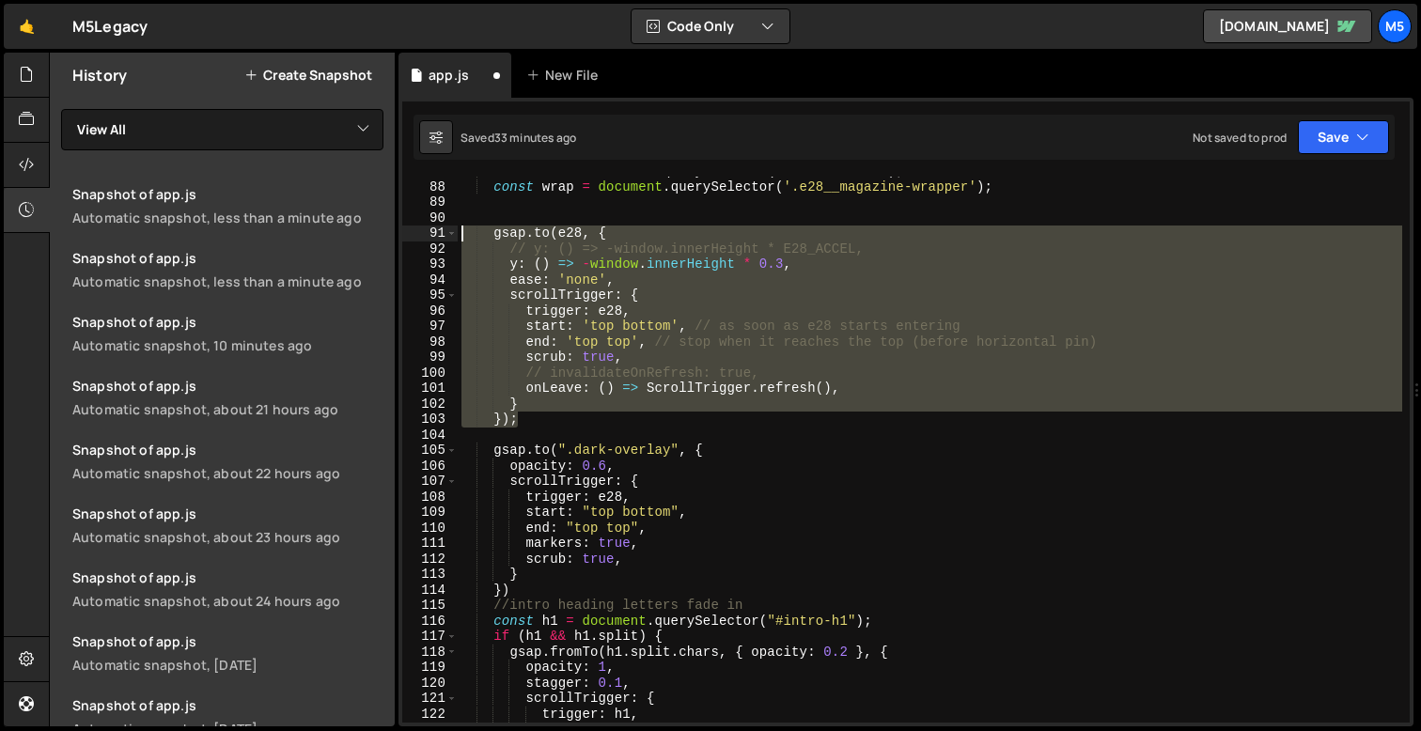 The width and height of the screenshot is (1421, 731). What do you see at coordinates (430, 683) in the screenshot?
I see `div: 120` at bounding box center [430, 683].